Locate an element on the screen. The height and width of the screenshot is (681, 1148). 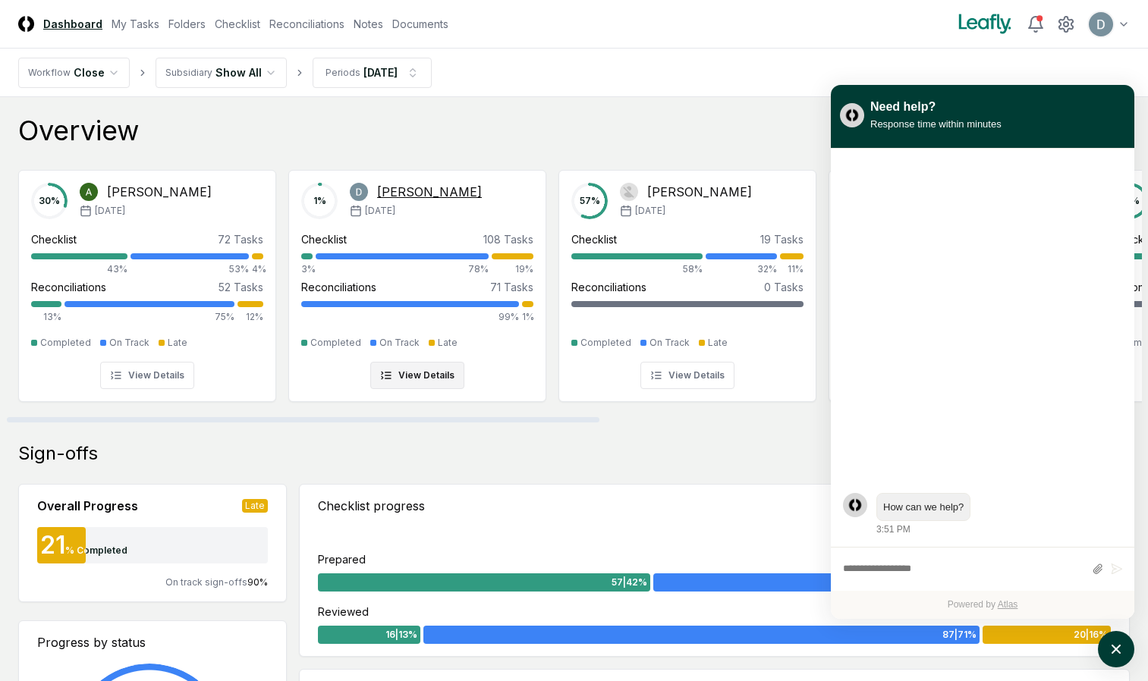
span: 87 | 71 % is located at coordinates (959, 635).